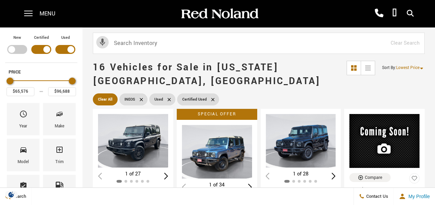  Describe the element at coordinates (158, 99) in the screenshot. I see `span: Used` at that location.